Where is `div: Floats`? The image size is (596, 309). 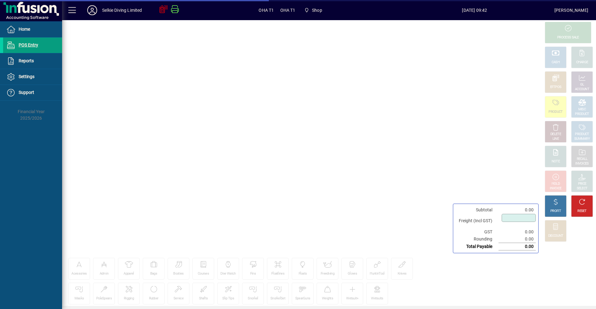
div: Floats is located at coordinates (302, 274).